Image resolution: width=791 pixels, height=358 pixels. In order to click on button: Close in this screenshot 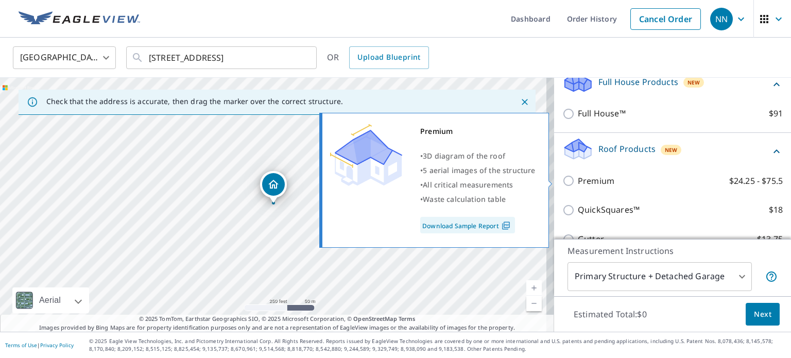, I will do `click(525, 102)`.